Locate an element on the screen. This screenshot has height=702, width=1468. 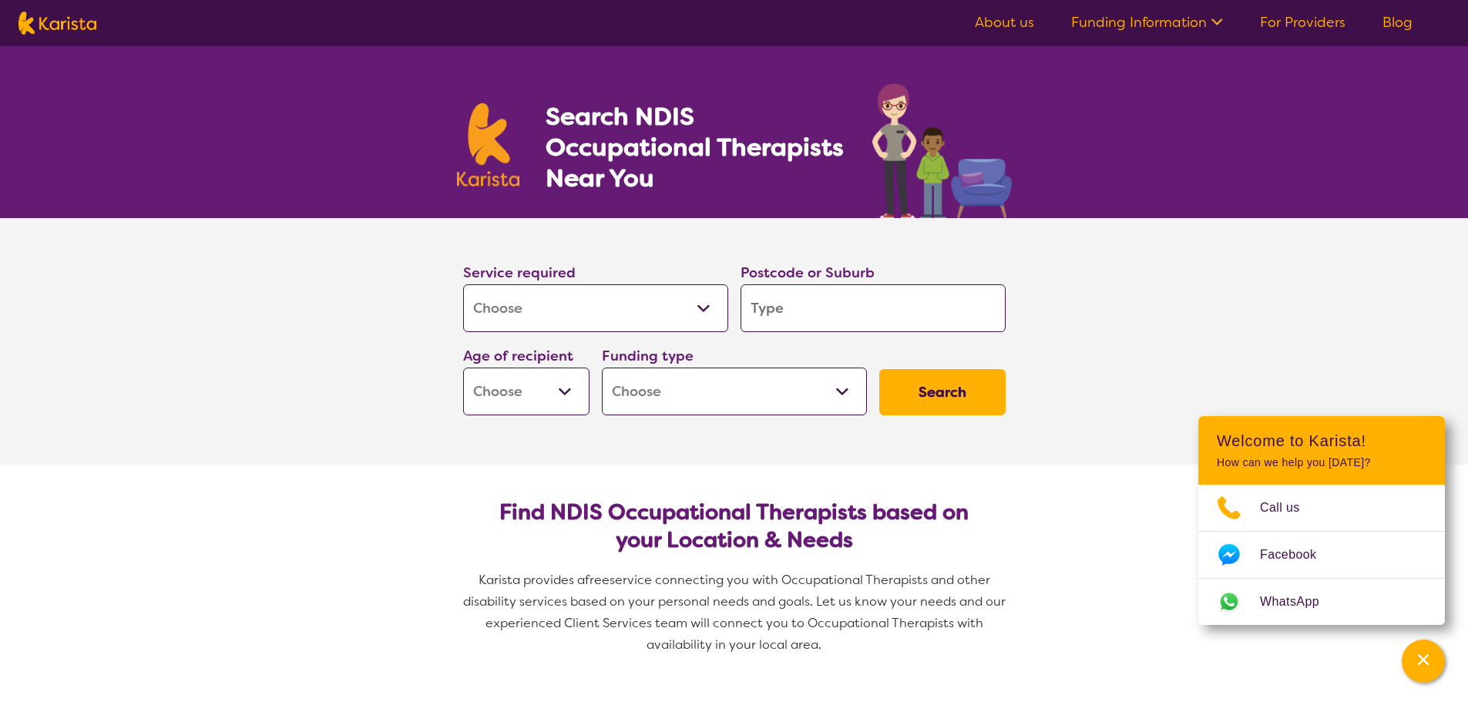
input: Type is located at coordinates (873, 308).